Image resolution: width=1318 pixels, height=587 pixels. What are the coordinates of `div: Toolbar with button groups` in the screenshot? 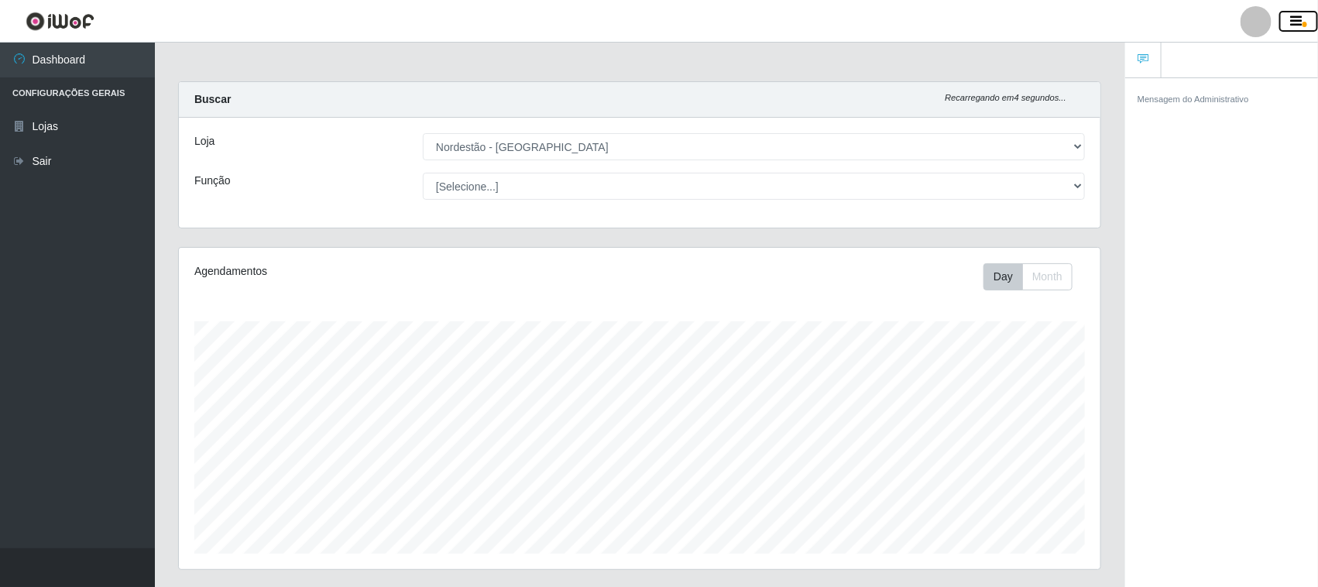 It's located at (1034, 276).